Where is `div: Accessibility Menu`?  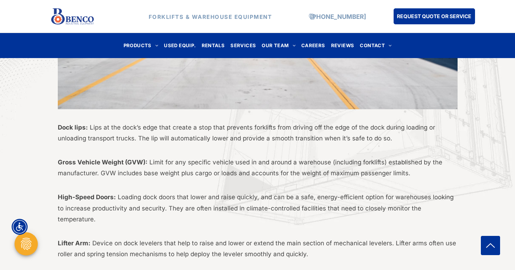 div: Accessibility Menu is located at coordinates (20, 227).